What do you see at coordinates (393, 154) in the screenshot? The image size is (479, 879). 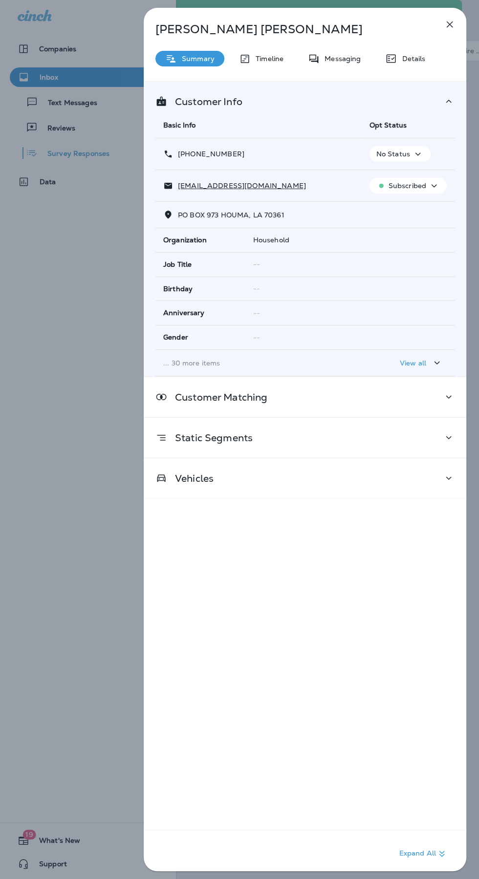 I see `p: No Status` at bounding box center [393, 154].